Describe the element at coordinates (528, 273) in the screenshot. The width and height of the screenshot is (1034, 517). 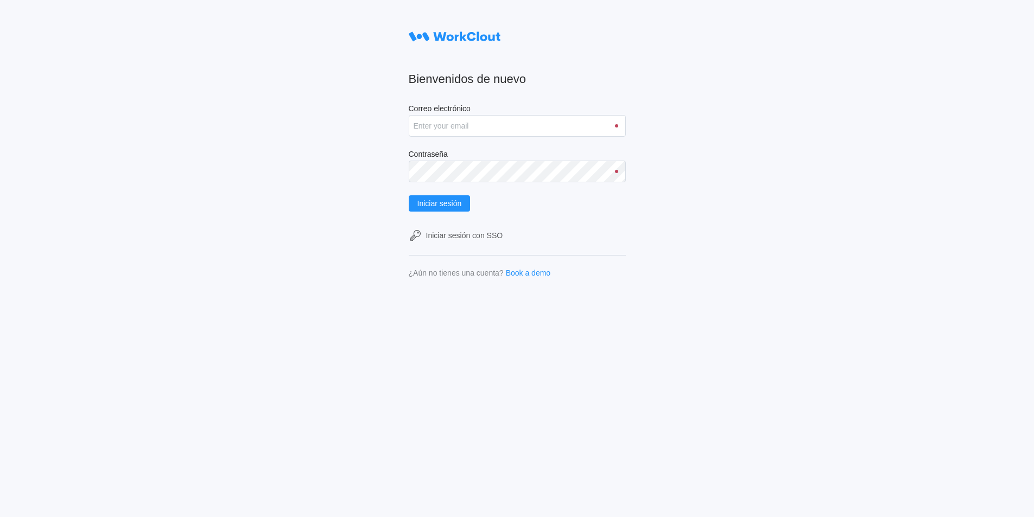
I see `div: Book a demo` at that location.